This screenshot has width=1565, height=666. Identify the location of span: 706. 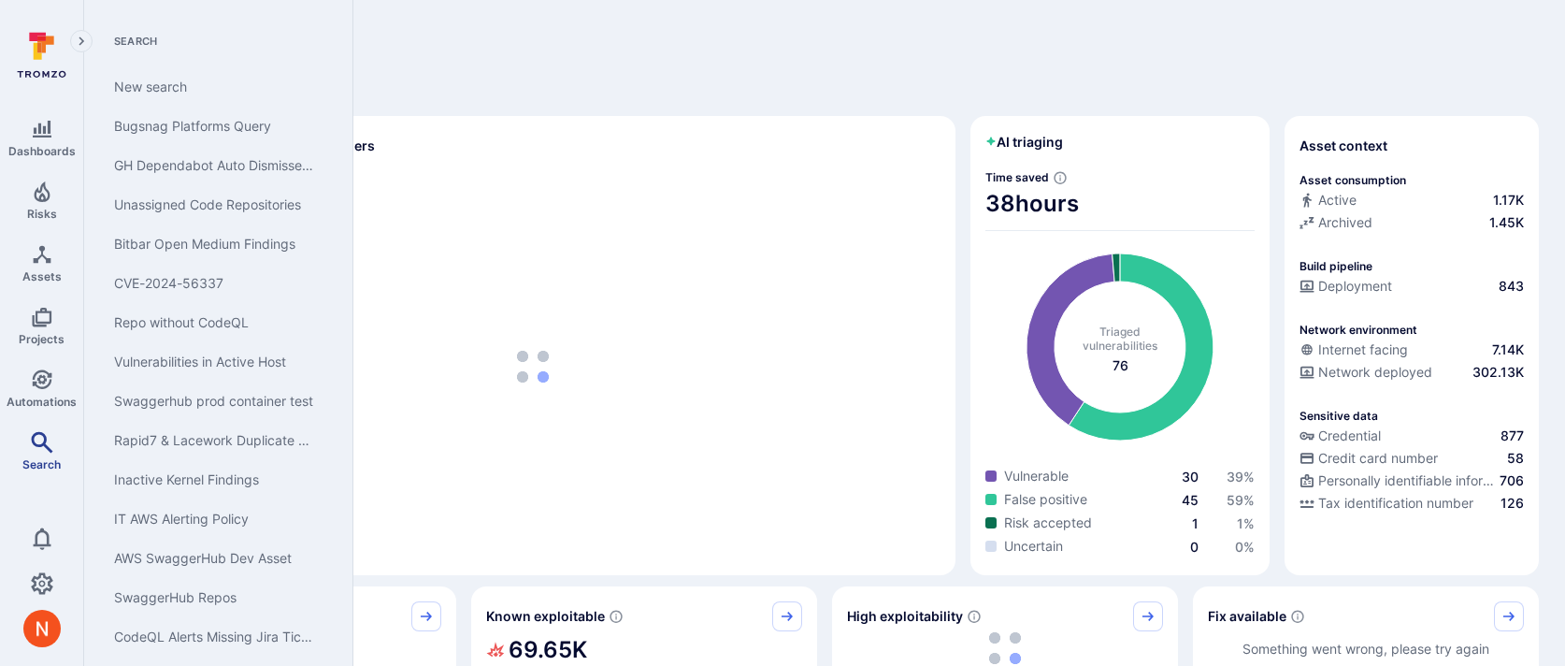
(1512, 481).